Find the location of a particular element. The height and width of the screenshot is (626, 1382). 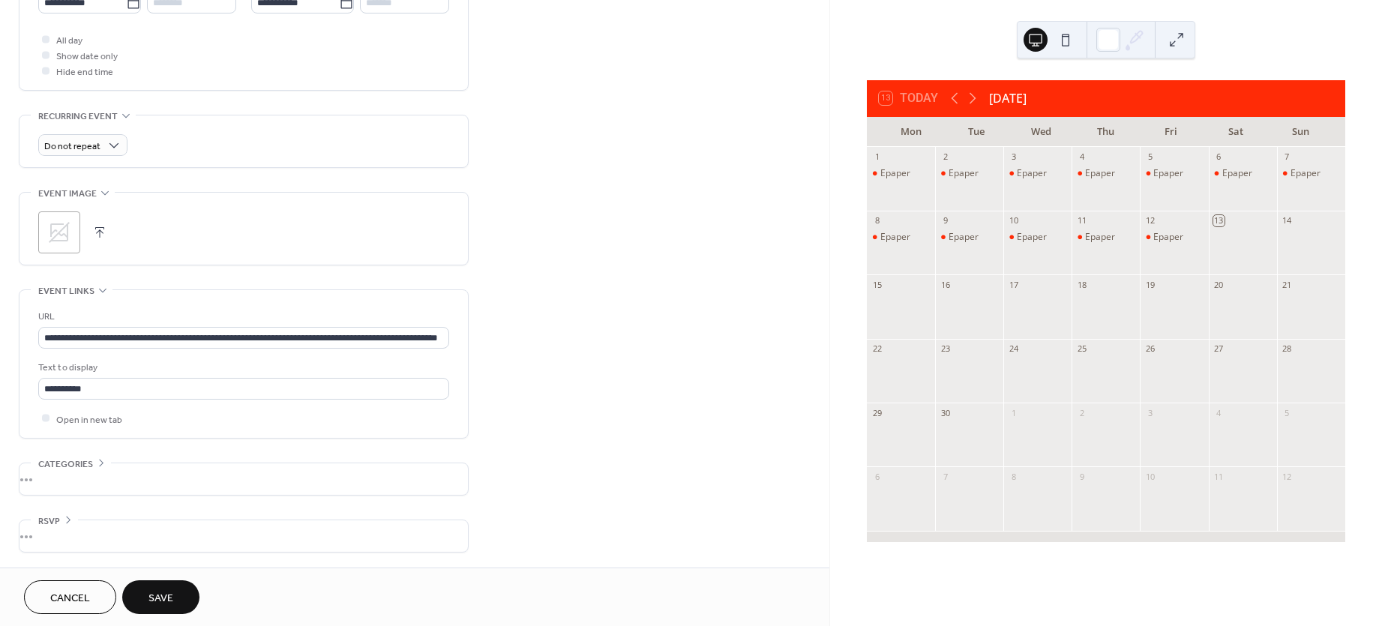

div: 22 is located at coordinates (877, 349).